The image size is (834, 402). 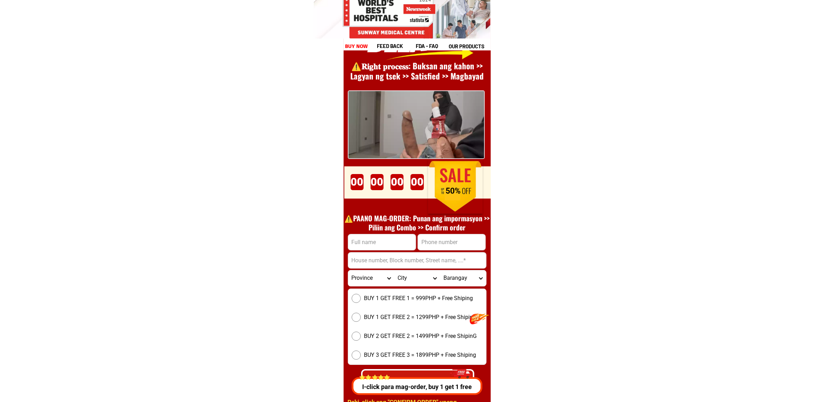 What do you see at coordinates (424, 178) in the screenshot?
I see `h1: ORDER DITO` at bounding box center [424, 178].